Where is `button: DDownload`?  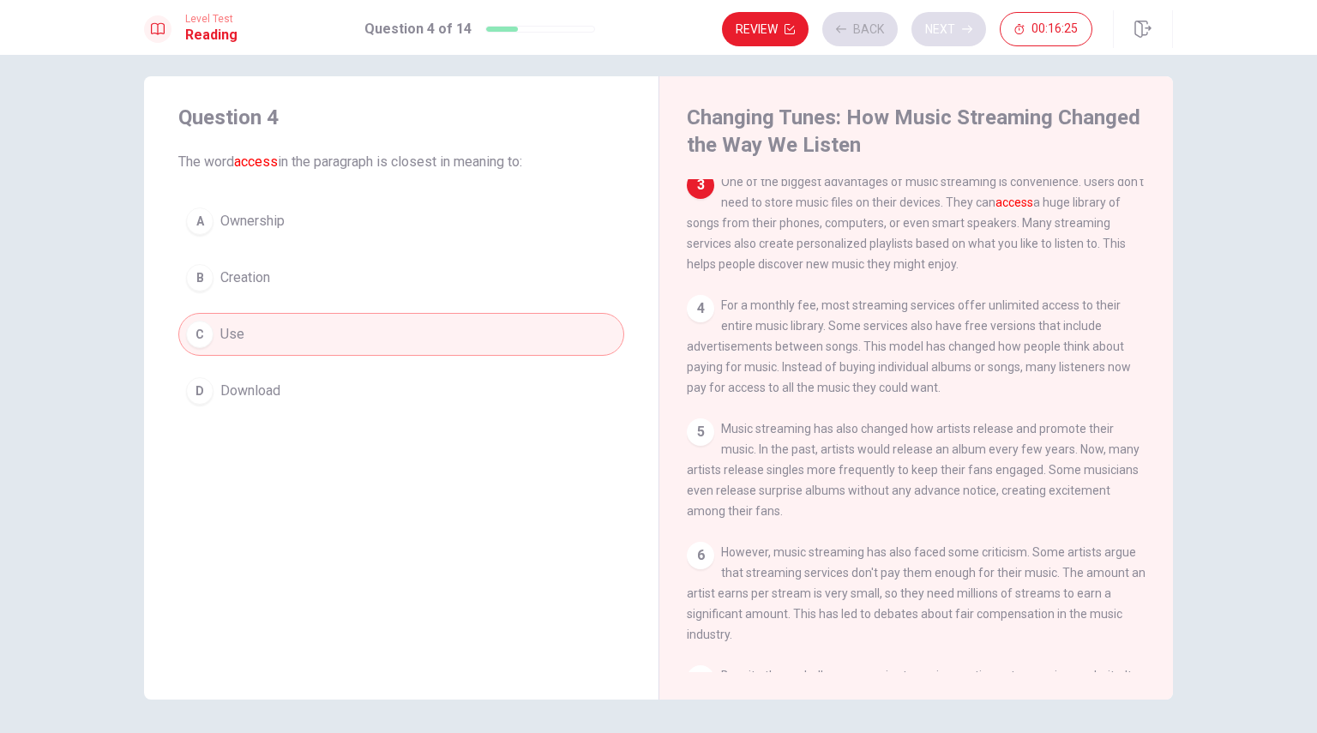 button: DDownload is located at coordinates (401, 391).